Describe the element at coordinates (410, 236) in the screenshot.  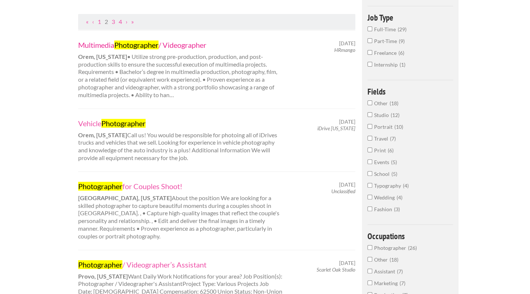
I see `h4: Occupations` at that location.